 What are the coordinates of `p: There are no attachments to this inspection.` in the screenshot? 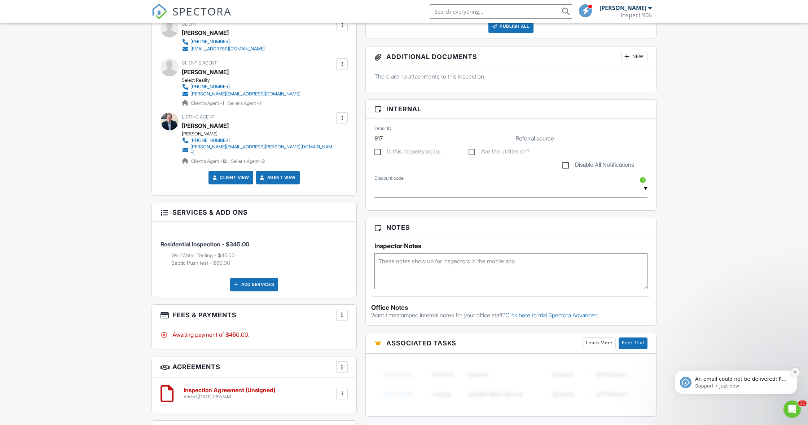 It's located at (510, 76).